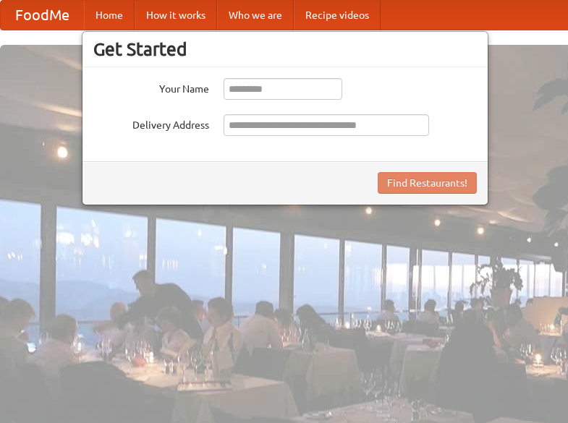 This screenshot has width=568, height=423. What do you see at coordinates (255, 15) in the screenshot?
I see `a: Who we are` at bounding box center [255, 15].